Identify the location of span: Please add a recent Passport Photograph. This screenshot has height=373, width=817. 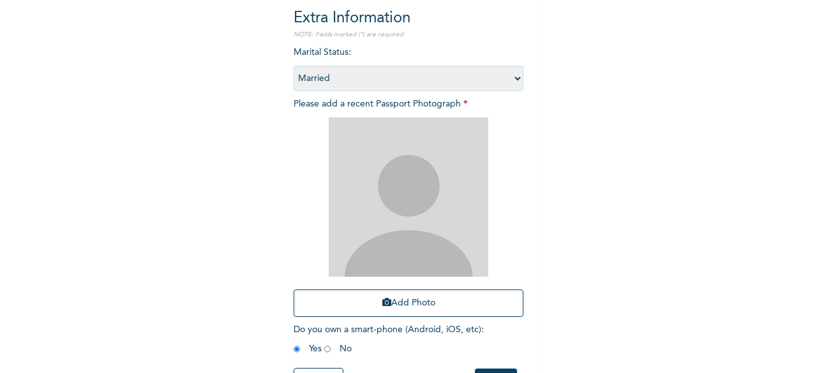
(408, 211).